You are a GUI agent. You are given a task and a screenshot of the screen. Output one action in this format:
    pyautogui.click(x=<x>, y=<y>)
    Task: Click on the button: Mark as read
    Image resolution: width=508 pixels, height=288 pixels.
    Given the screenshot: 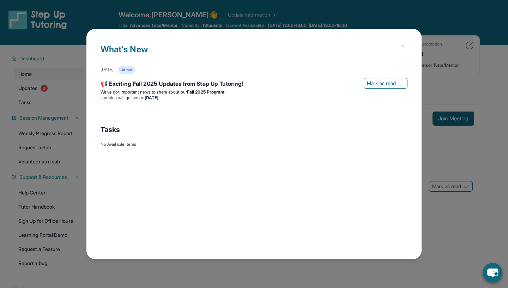 What is the action you would take?
    pyautogui.click(x=386, y=83)
    